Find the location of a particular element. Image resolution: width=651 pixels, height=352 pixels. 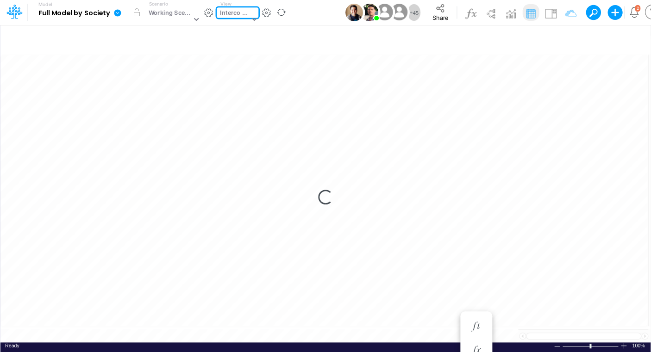

div: Zoom Out is located at coordinates (557, 346).